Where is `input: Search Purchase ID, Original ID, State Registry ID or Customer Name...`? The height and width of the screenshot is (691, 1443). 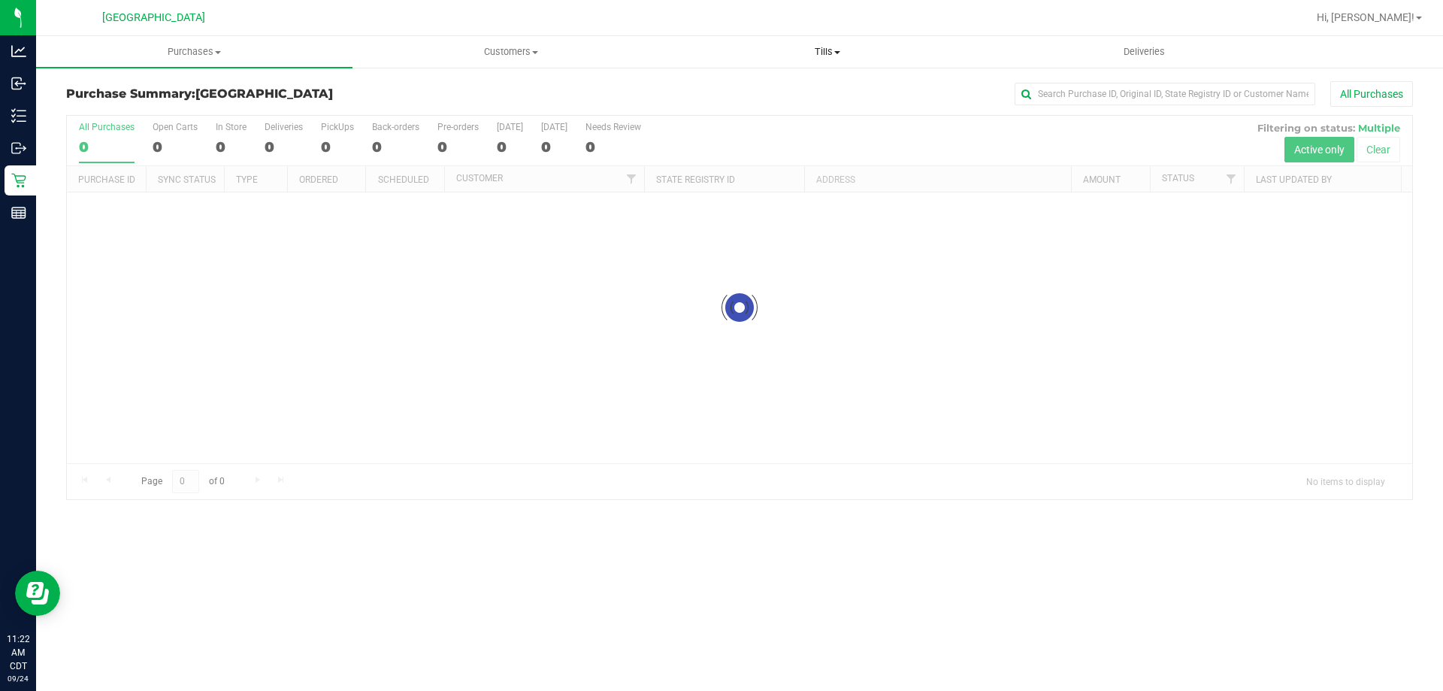 input: Search Purchase ID, Original ID, State Registry ID or Customer Name... is located at coordinates (1165, 94).